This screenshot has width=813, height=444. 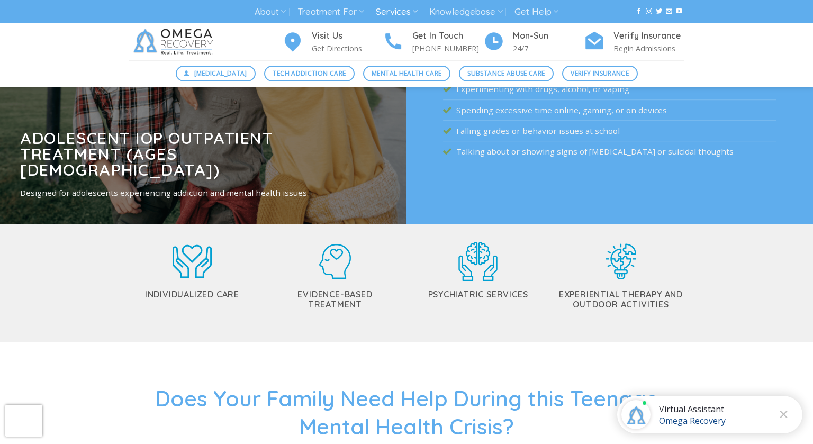 What do you see at coordinates (347, 36) in the screenshot?
I see `h4: Visit Us` at bounding box center [347, 36].